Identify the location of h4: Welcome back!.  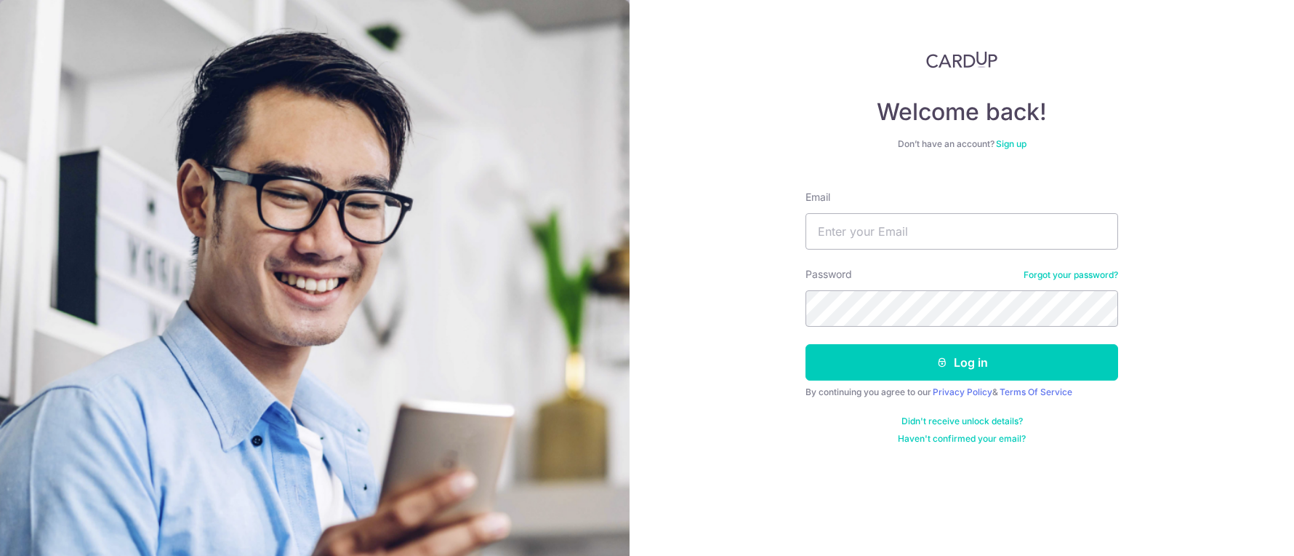
(962, 112).